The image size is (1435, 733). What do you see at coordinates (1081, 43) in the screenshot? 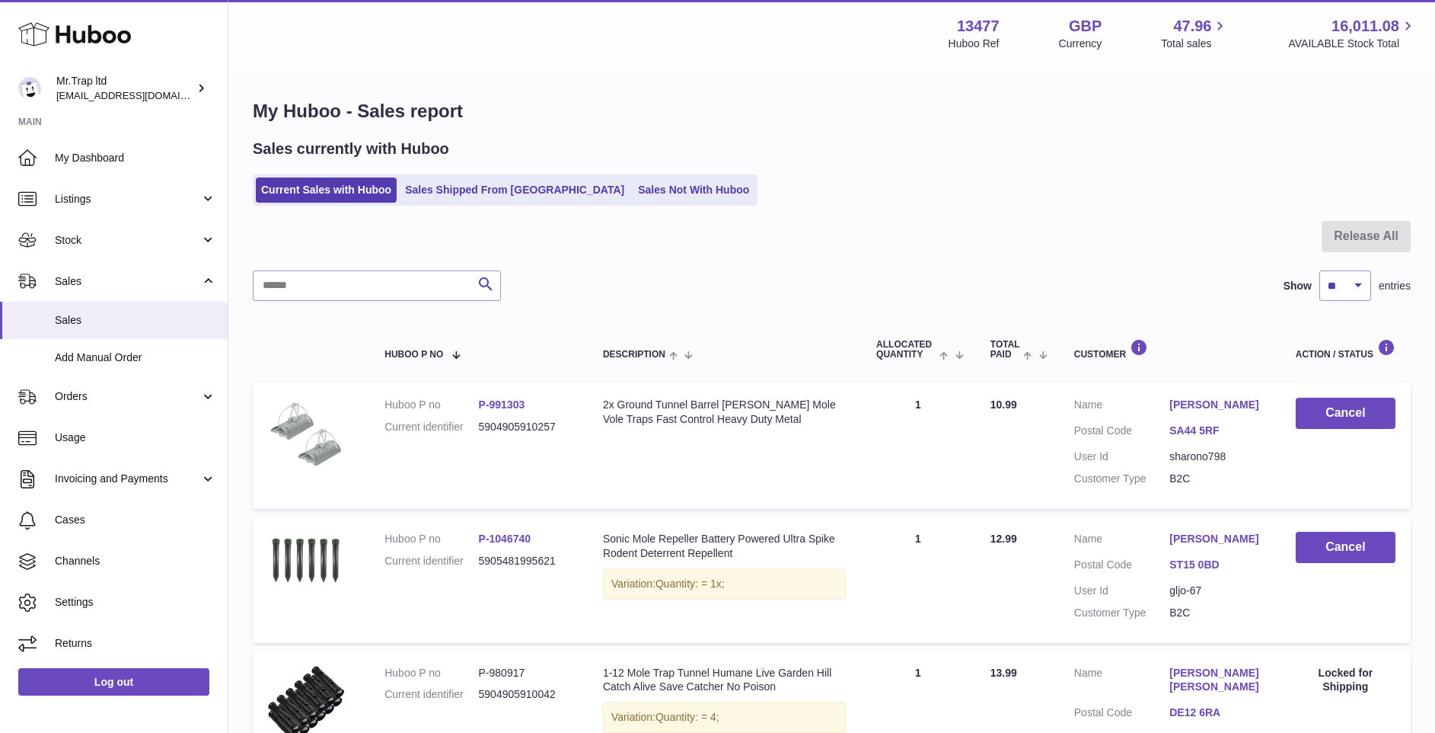
I see `div: Currency` at bounding box center [1081, 43].